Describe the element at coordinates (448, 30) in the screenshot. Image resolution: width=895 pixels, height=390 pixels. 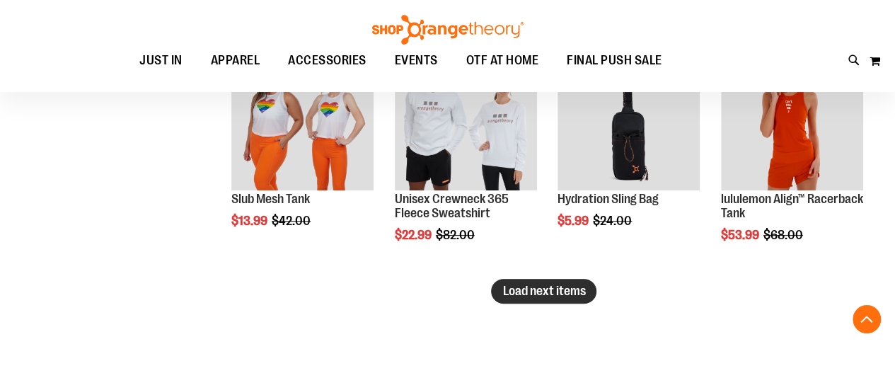
I see `img: Shop Orangetheory` at that location.